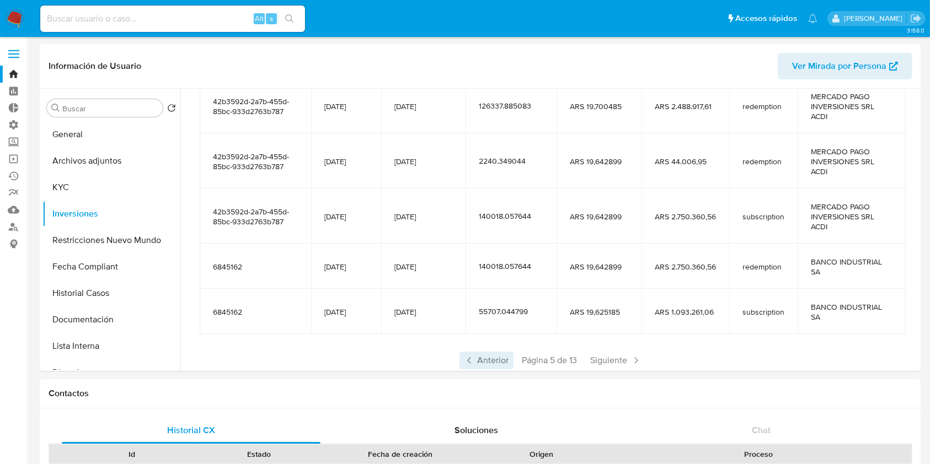 The width and height of the screenshot is (930, 464). Describe the element at coordinates (761, 430) in the screenshot. I see `span: Chat` at that location.